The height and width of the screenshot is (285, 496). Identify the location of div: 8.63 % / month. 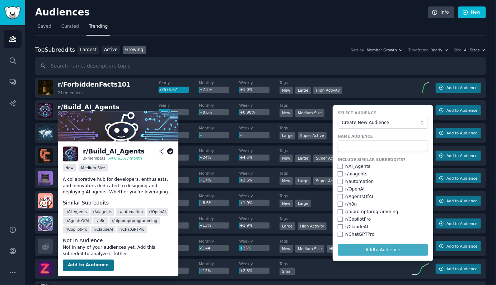
(128, 158).